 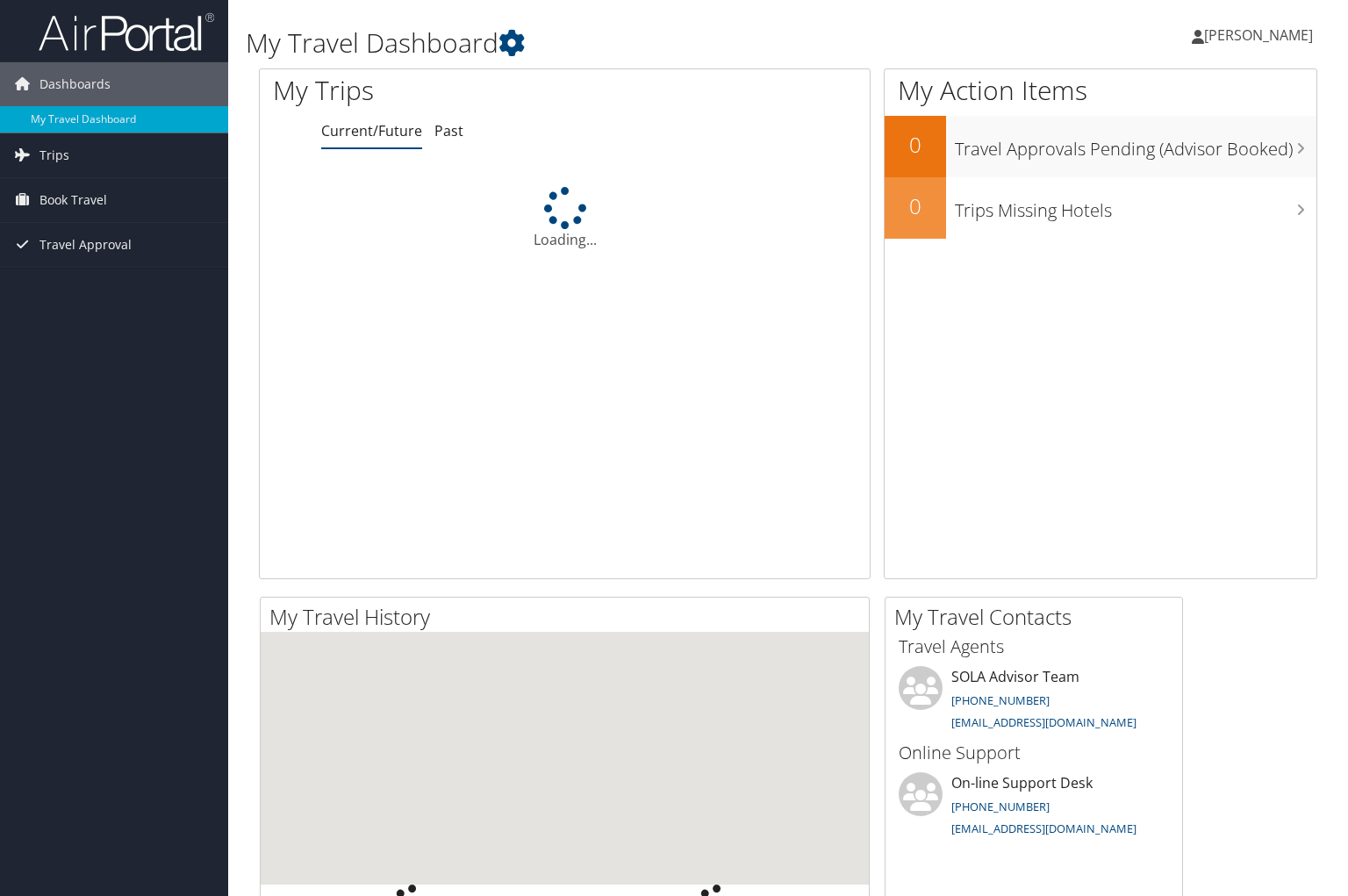 I want to click on a: 0Trips Missing Hotels, so click(x=1101, y=208).